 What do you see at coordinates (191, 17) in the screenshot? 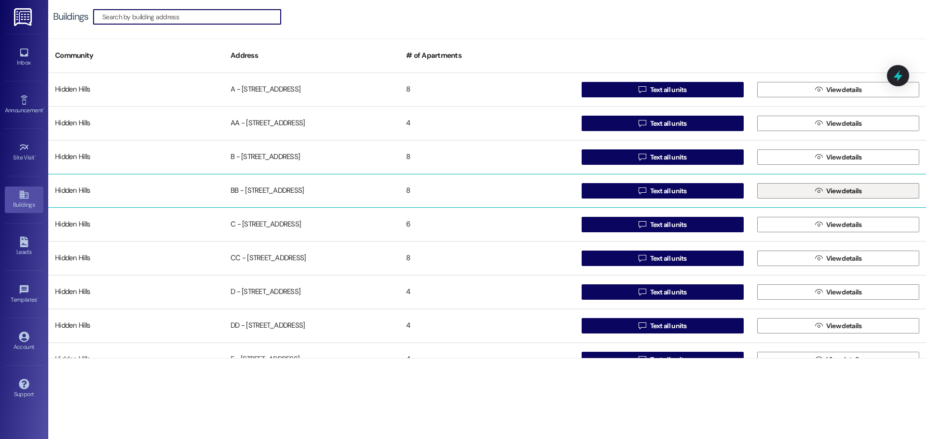
I see `input: Search by building address` at bounding box center [191, 17].